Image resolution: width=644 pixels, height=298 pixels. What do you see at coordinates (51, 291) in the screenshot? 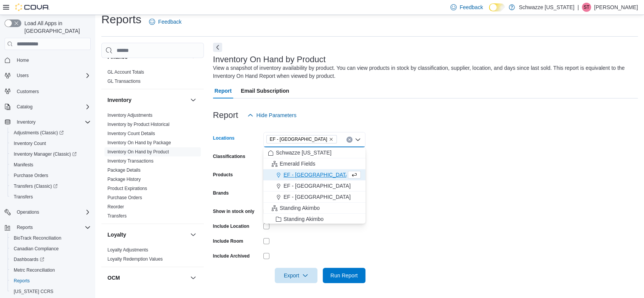
I see `span: Washington CCRS` at bounding box center [51, 291].